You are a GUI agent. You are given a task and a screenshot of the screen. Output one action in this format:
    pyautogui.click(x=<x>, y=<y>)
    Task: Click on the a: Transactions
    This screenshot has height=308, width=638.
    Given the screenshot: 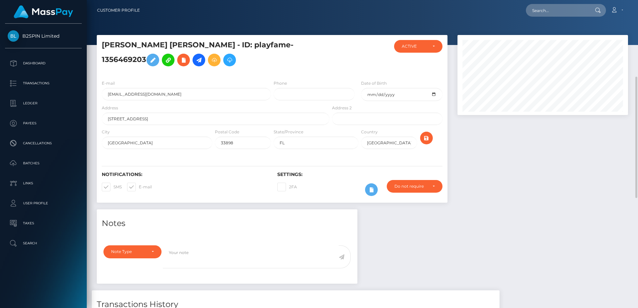 What is the action you would take?
    pyautogui.click(x=43, y=83)
    